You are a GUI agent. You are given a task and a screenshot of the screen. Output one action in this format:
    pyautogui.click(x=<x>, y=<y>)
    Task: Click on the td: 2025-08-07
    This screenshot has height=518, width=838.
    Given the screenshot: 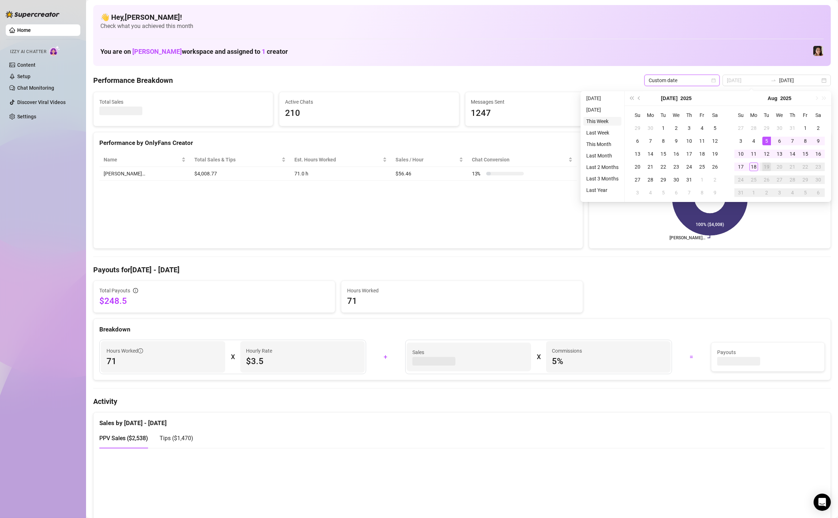 What is the action you would take?
    pyautogui.click(x=792, y=141)
    